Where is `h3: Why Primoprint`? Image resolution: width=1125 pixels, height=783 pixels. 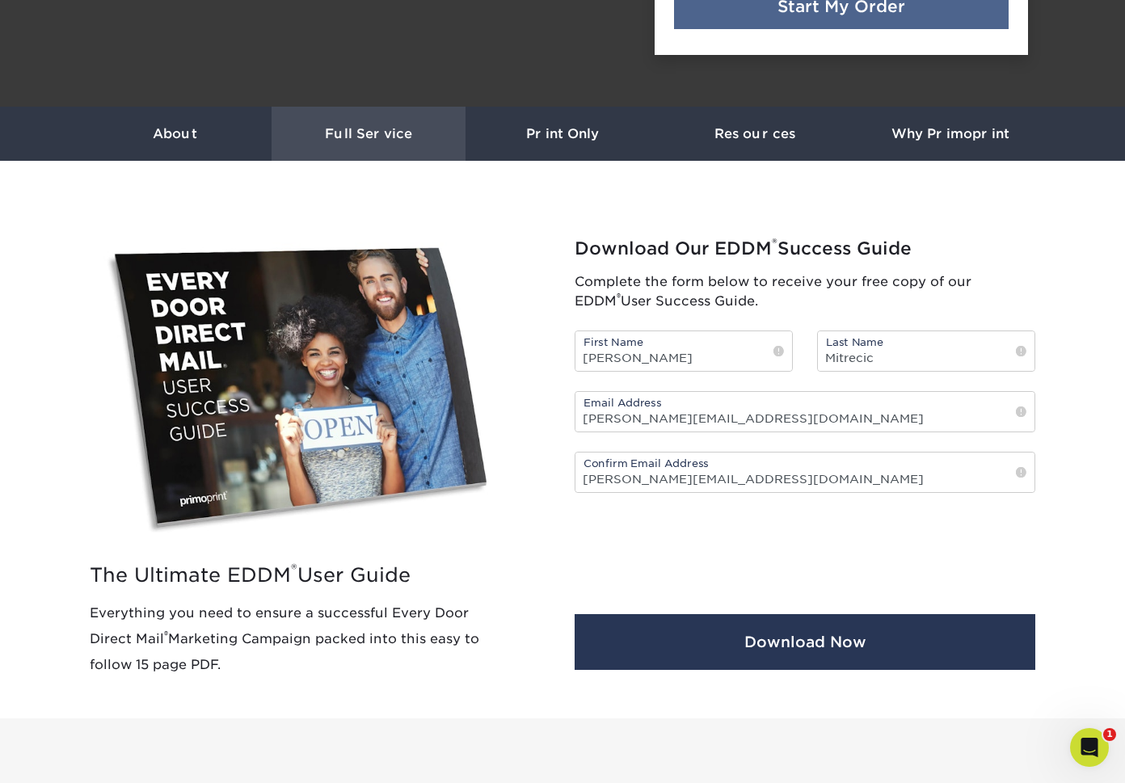
h3: Why Primoprint is located at coordinates (950, 133).